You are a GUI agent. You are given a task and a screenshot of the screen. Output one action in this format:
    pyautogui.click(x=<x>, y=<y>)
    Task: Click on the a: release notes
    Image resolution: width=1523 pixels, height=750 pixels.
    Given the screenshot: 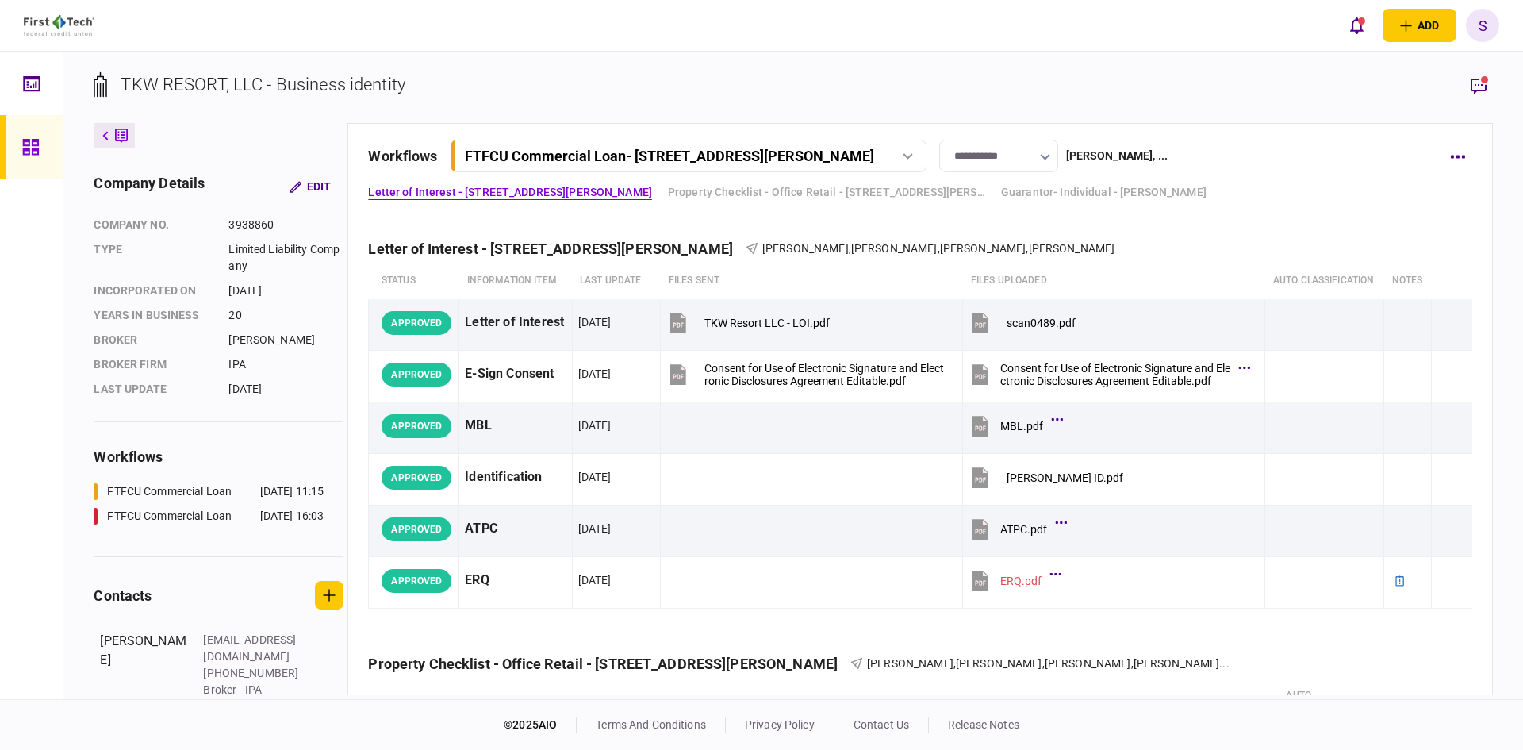 What is the action you would take?
    pyautogui.click(x=984, y=724)
    